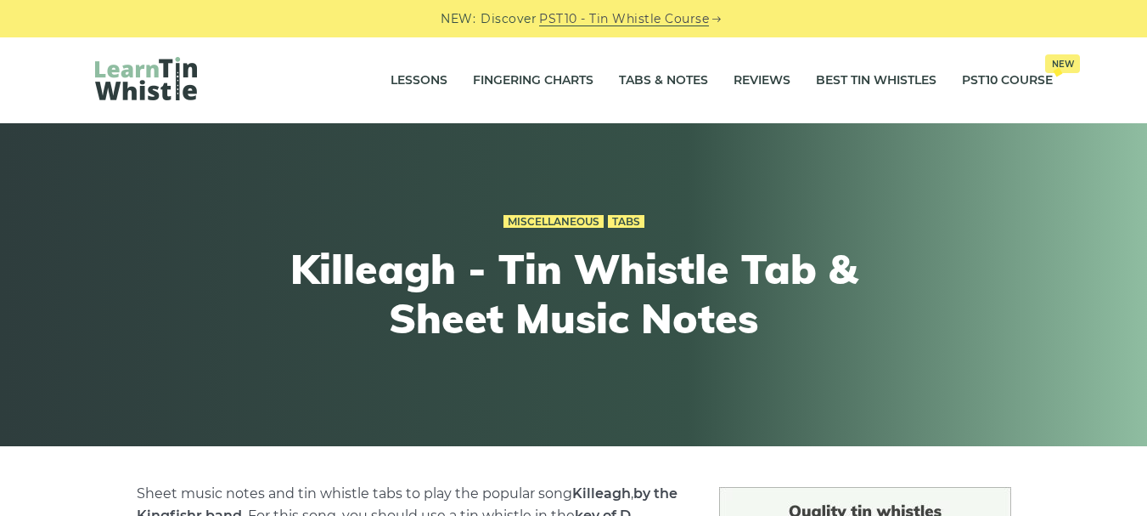 Image resolution: width=1147 pixels, height=516 pixels. I want to click on span: Sheet music notes and tin whistle tabs to play the popular song ,, so click(385, 493).